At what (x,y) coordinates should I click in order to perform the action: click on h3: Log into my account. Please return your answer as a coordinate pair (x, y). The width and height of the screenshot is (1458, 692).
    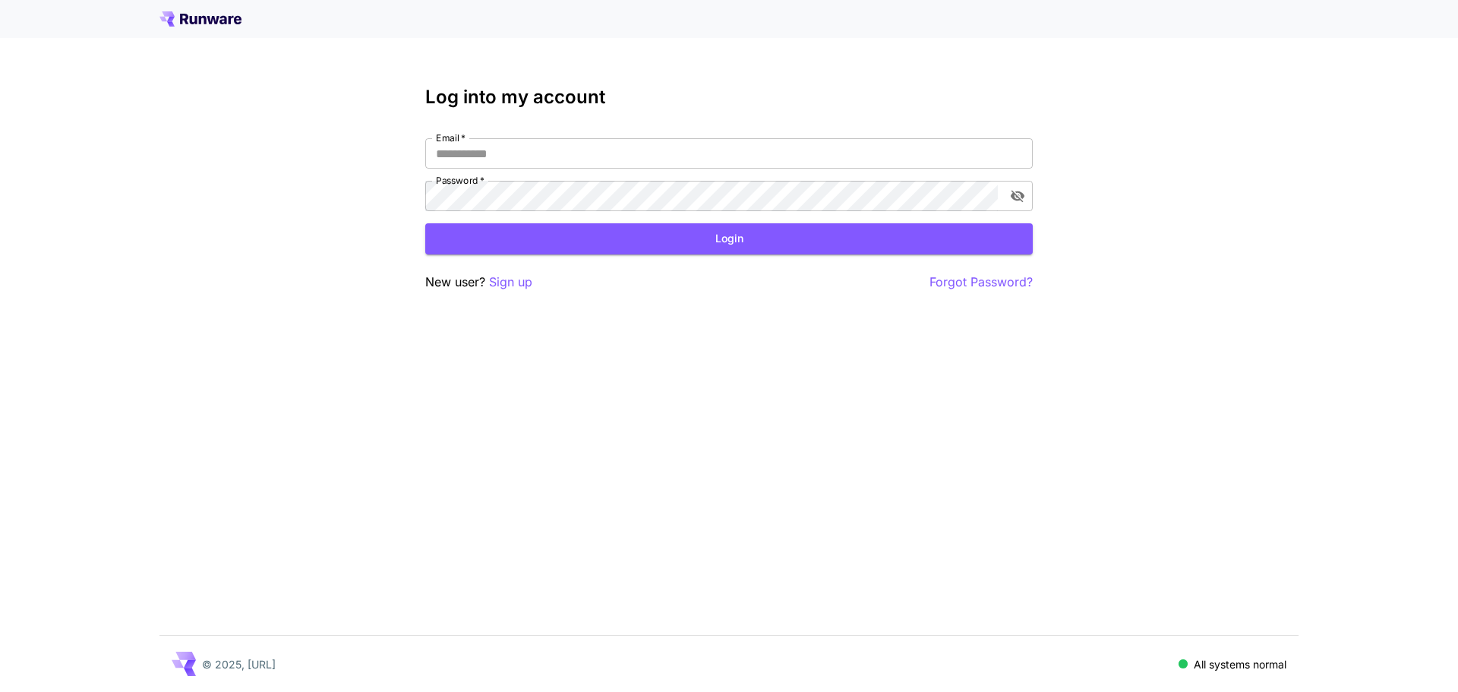
    Looking at the image, I should click on (729, 97).